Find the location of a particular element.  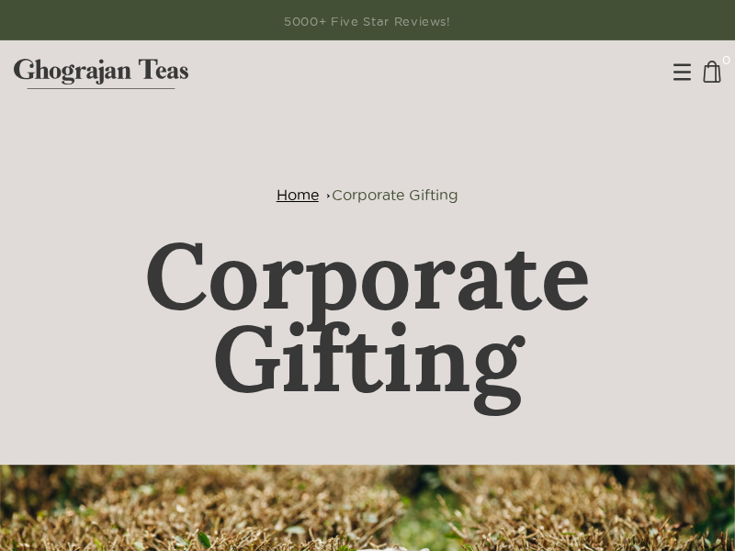

img: menu-black.svg is located at coordinates (682, 72).